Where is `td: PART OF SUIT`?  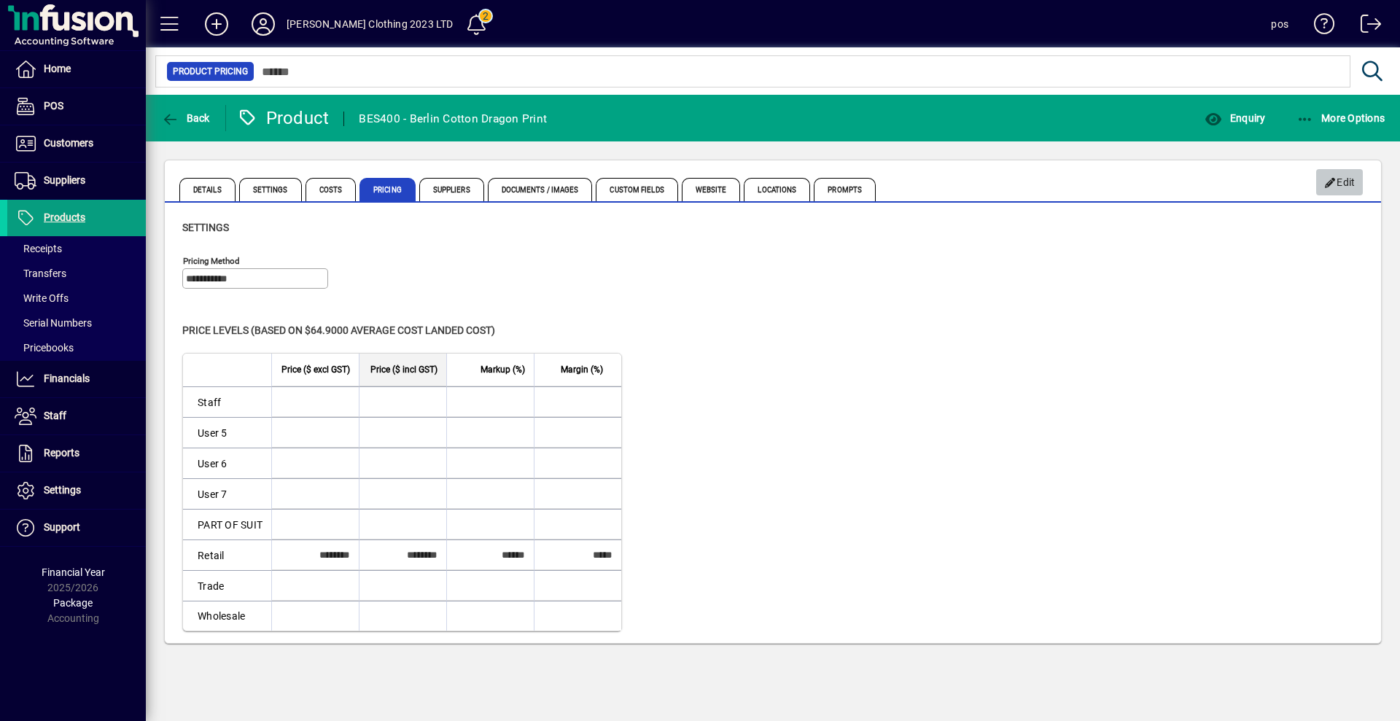
td: PART OF SUIT is located at coordinates (227, 524).